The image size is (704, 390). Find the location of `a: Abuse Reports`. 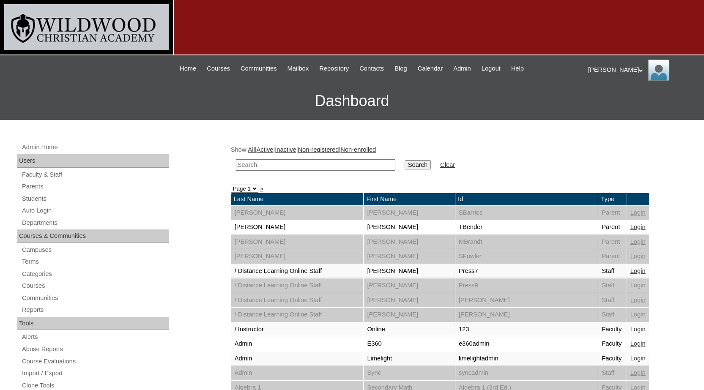

a: Abuse Reports is located at coordinates (95, 349).